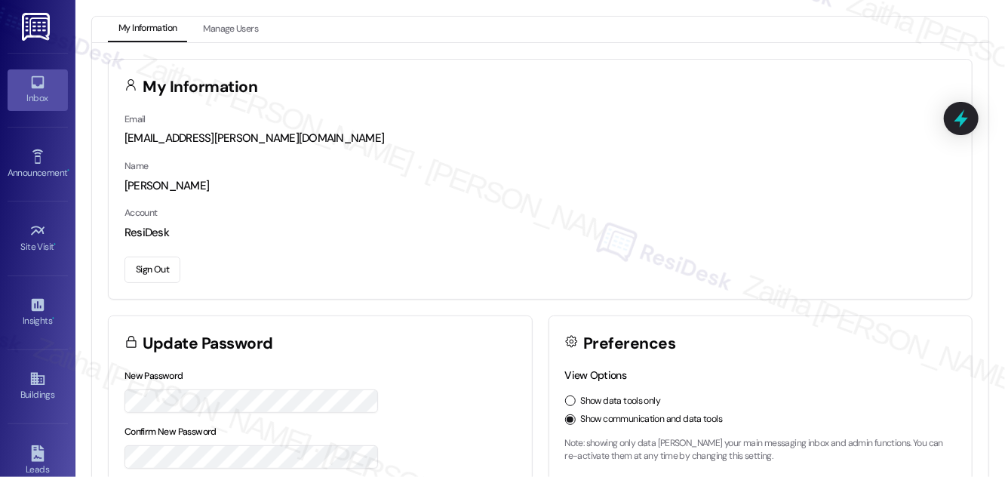 The width and height of the screenshot is (1005, 477). I want to click on div: ResiDesk, so click(540, 232).